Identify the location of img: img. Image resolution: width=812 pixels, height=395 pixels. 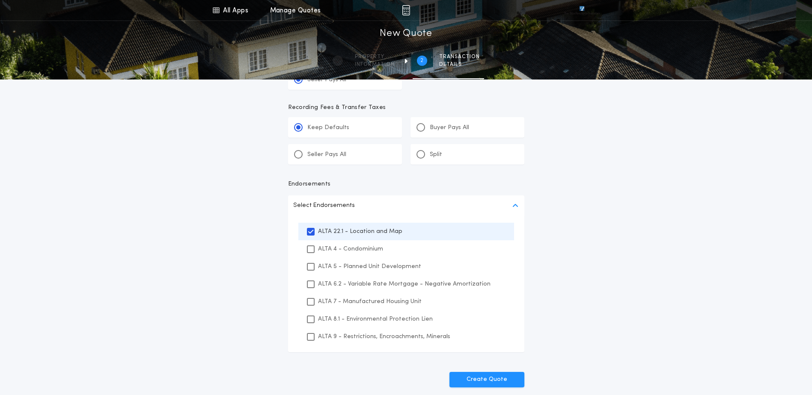
(406, 10).